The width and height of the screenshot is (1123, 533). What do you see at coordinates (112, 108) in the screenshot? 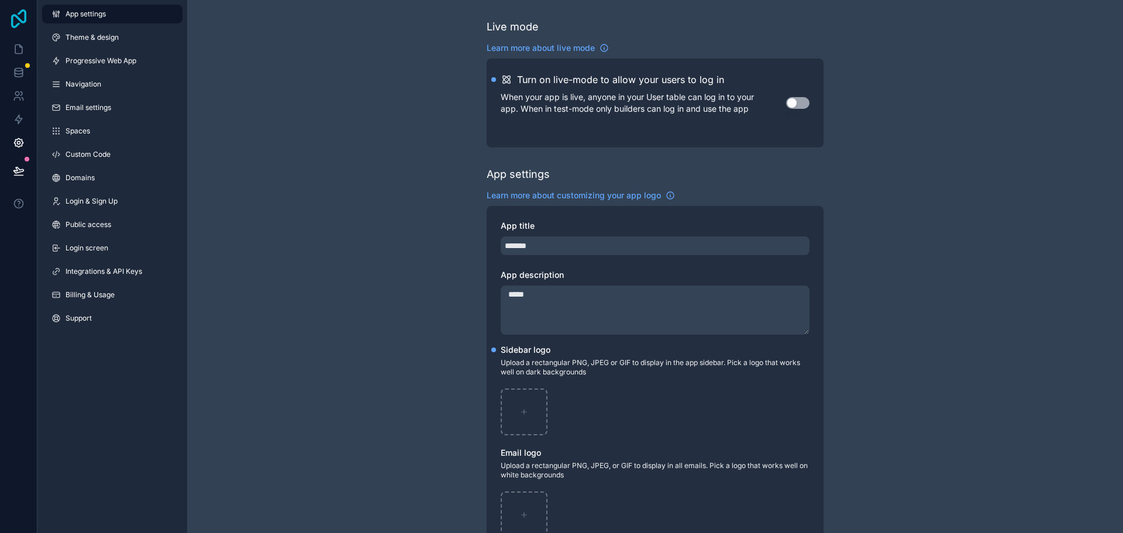
I see `a: Email settings` at bounding box center [112, 108].